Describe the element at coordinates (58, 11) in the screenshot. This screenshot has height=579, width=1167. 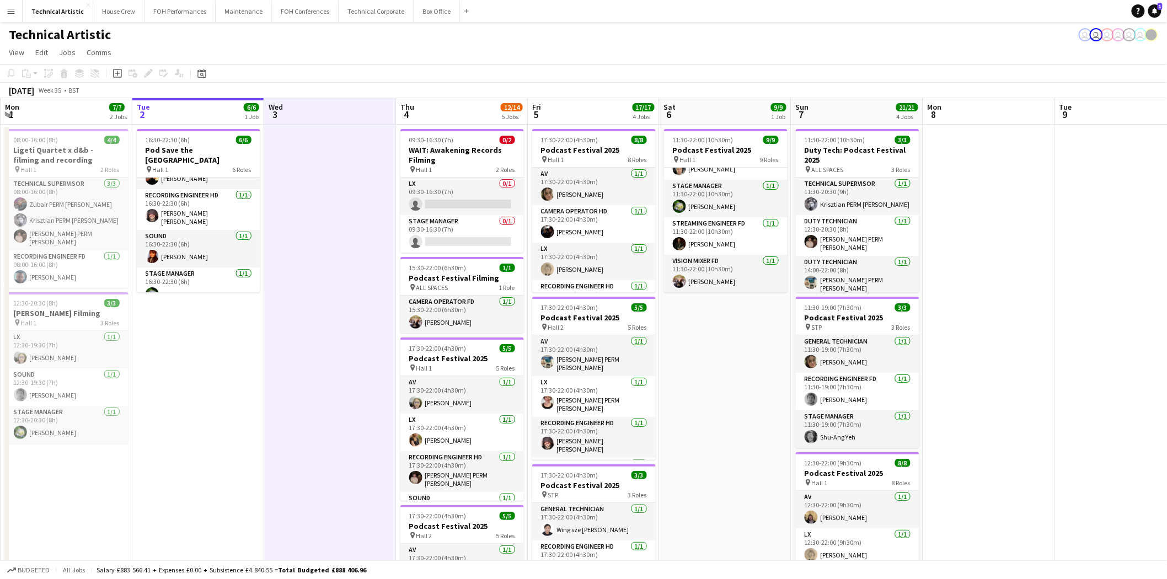
I see `button: Technical Artistic` at that location.